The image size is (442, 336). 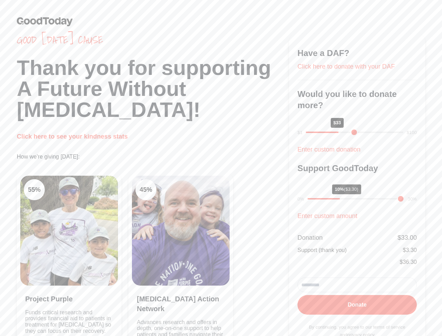 I want to click on img: Clean Air Task Force, so click(x=69, y=231).